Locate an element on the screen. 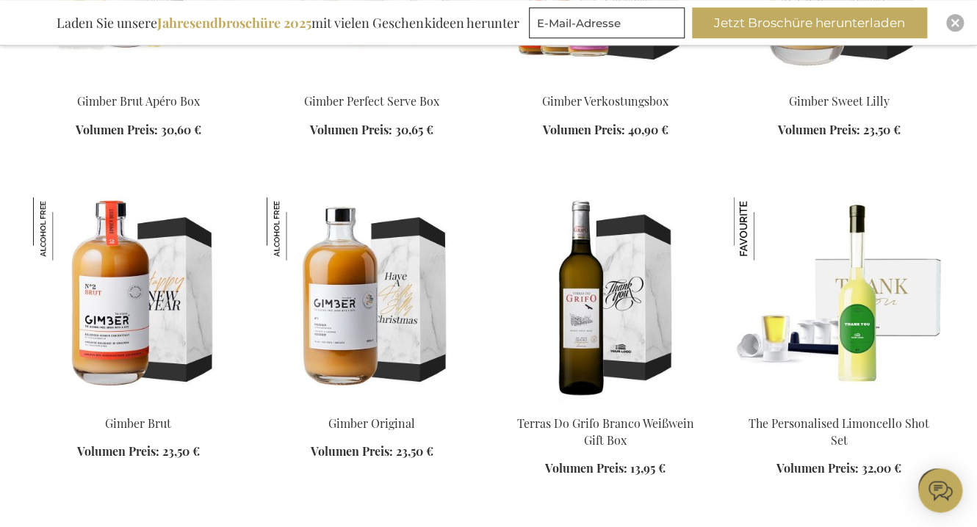  a: Gimber Brut Apéro Box is located at coordinates (138, 100).